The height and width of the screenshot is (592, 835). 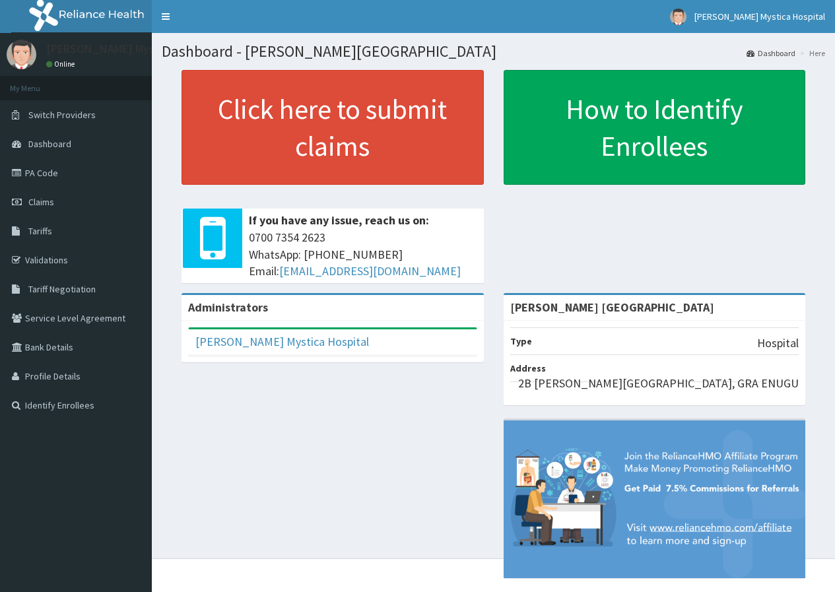 I want to click on a: Dashboard, so click(x=771, y=53).